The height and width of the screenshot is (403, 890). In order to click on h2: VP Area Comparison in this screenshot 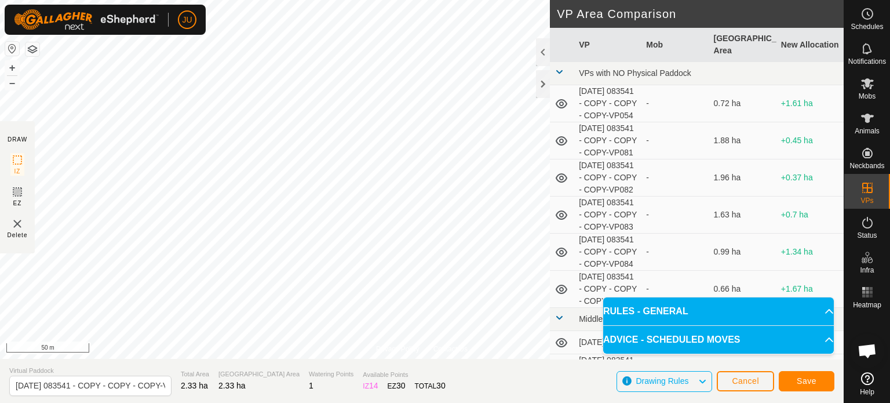, I will do `click(700, 14)`.